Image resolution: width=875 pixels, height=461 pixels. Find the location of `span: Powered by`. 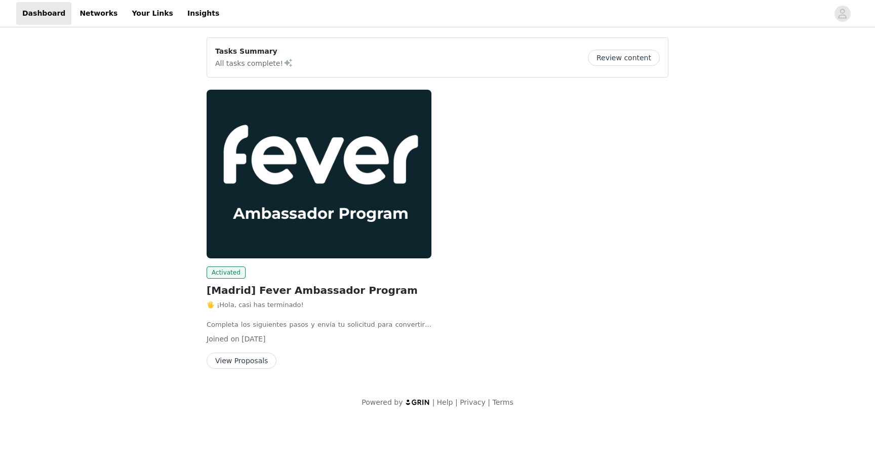

span: Powered by is located at coordinates (382, 402).